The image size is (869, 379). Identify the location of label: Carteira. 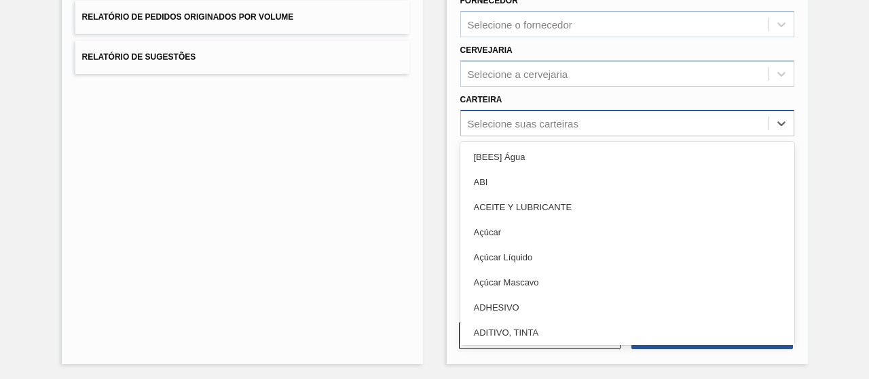
(481, 100).